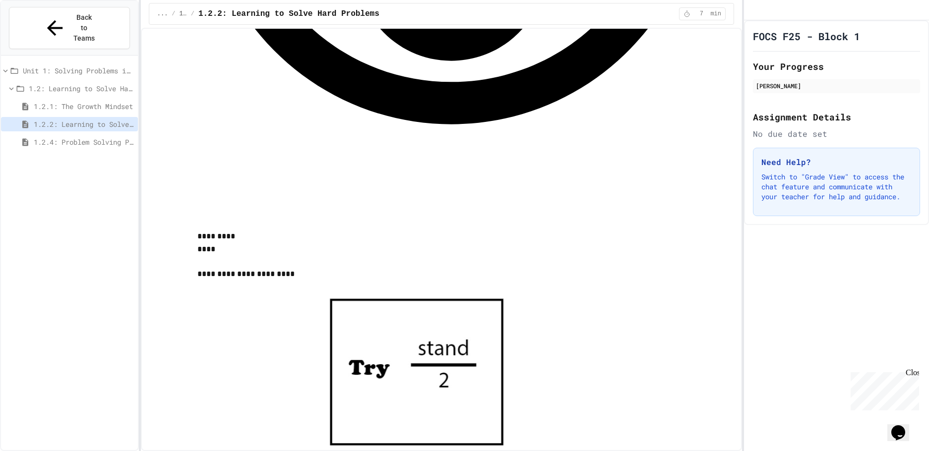 The height and width of the screenshot is (451, 929). Describe the element at coordinates (84, 28) in the screenshot. I see `span: Back to Teams` at that location.